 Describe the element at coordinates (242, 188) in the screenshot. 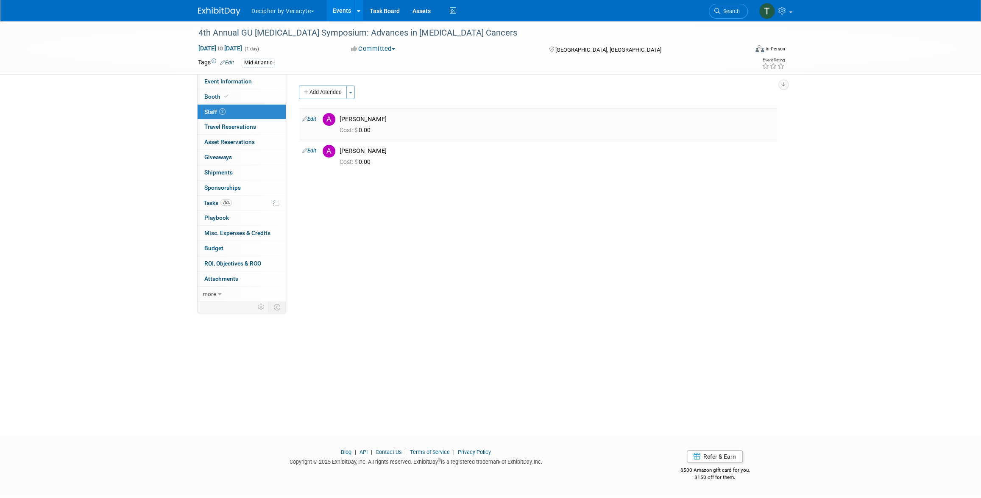

I see `a: Sponsorships` at that location.